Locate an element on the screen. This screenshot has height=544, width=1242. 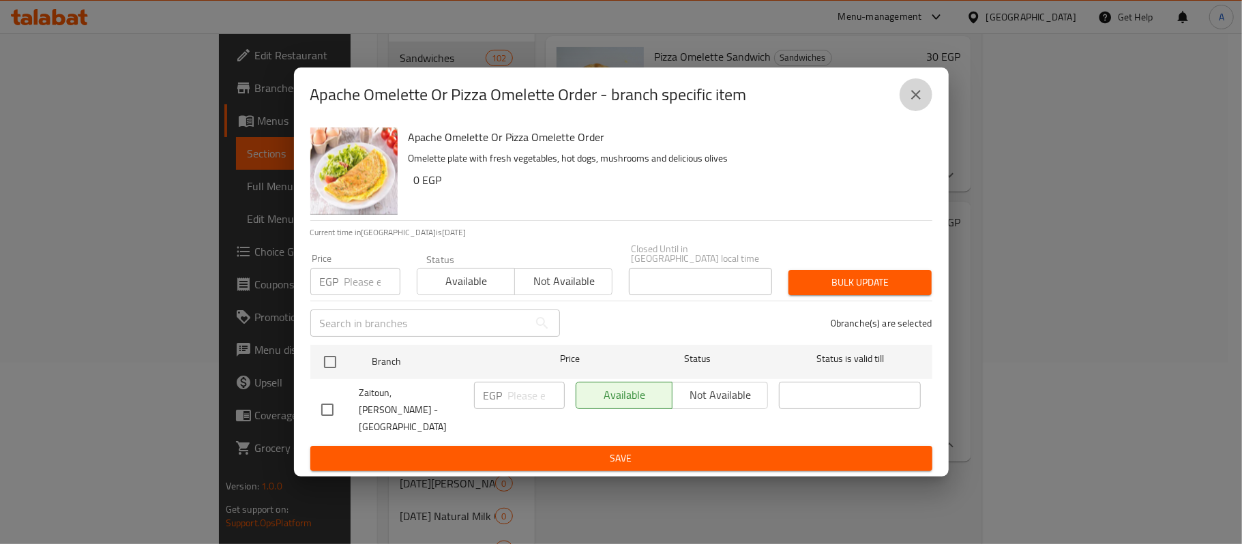
img: Apache Omelette Or Pizza Omelette Order is located at coordinates (354, 171).